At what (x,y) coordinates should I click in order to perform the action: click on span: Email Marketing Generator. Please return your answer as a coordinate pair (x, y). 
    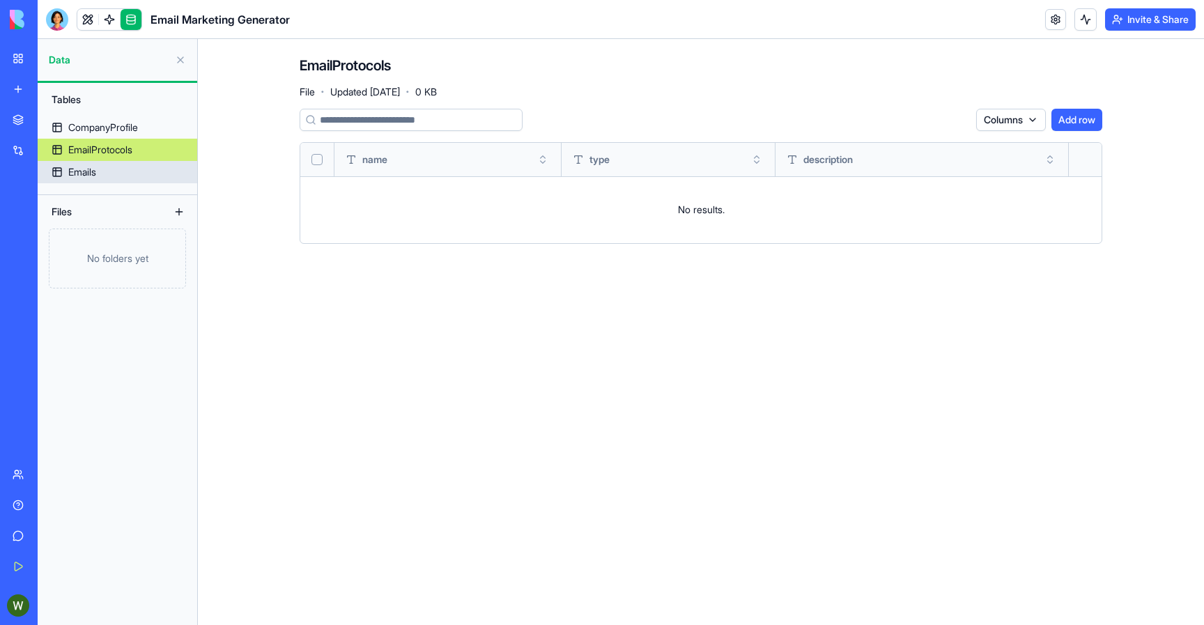
    Looking at the image, I should click on (220, 20).